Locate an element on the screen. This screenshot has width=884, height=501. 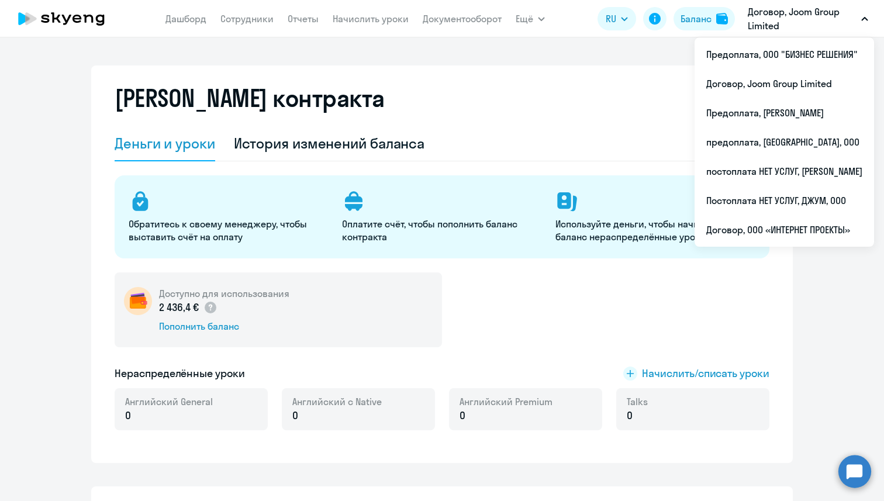
span: Английский с Native is located at coordinates (337, 402).